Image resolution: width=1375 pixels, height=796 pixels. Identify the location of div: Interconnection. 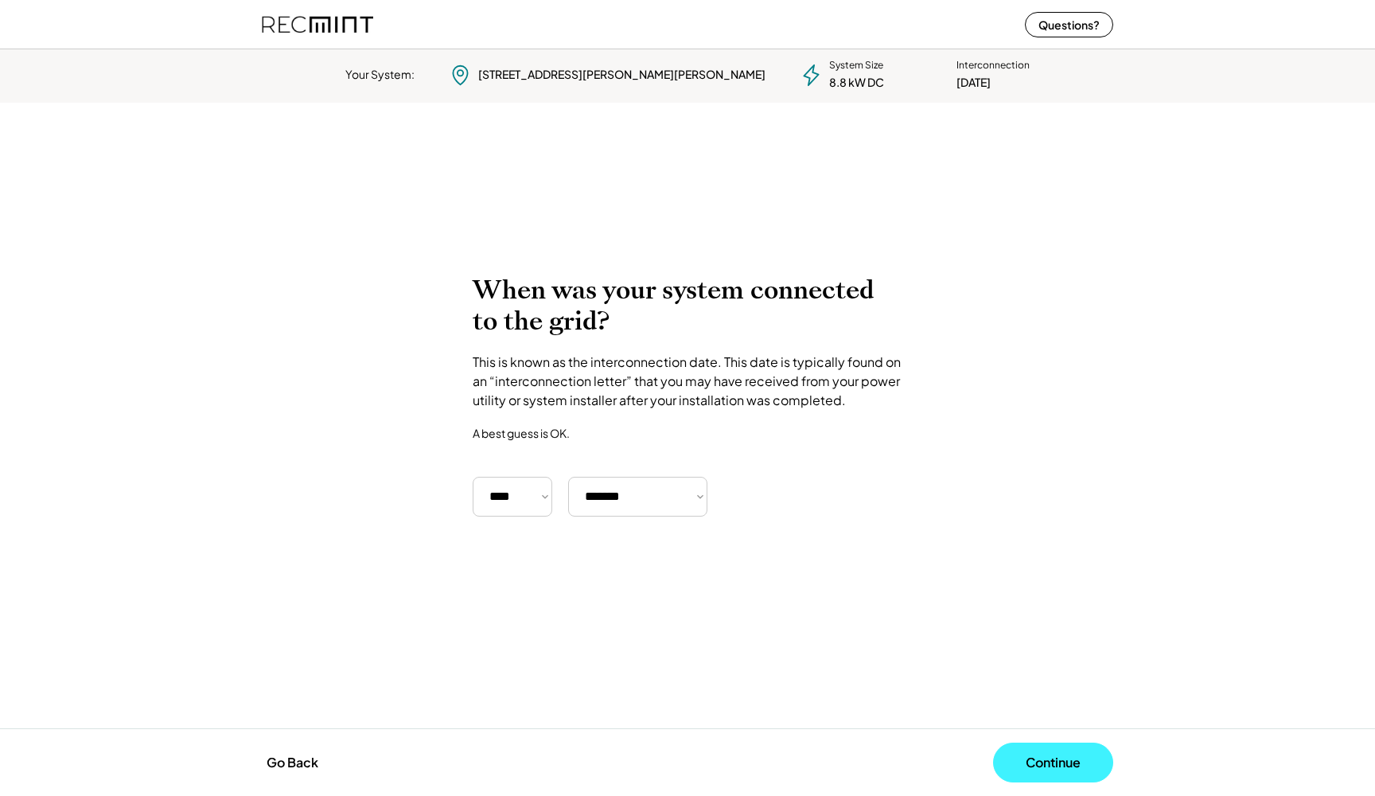
(993, 65).